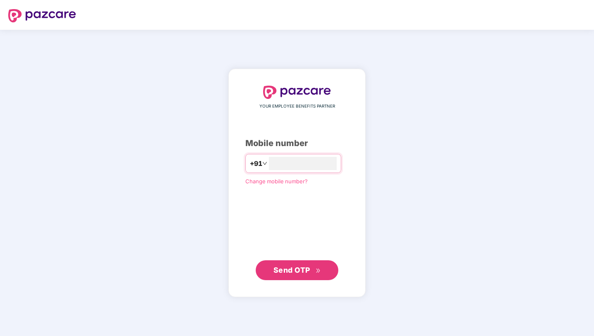 The image size is (594, 336). Describe the element at coordinates (318, 270) in the screenshot. I see `span: double-right` at that location.